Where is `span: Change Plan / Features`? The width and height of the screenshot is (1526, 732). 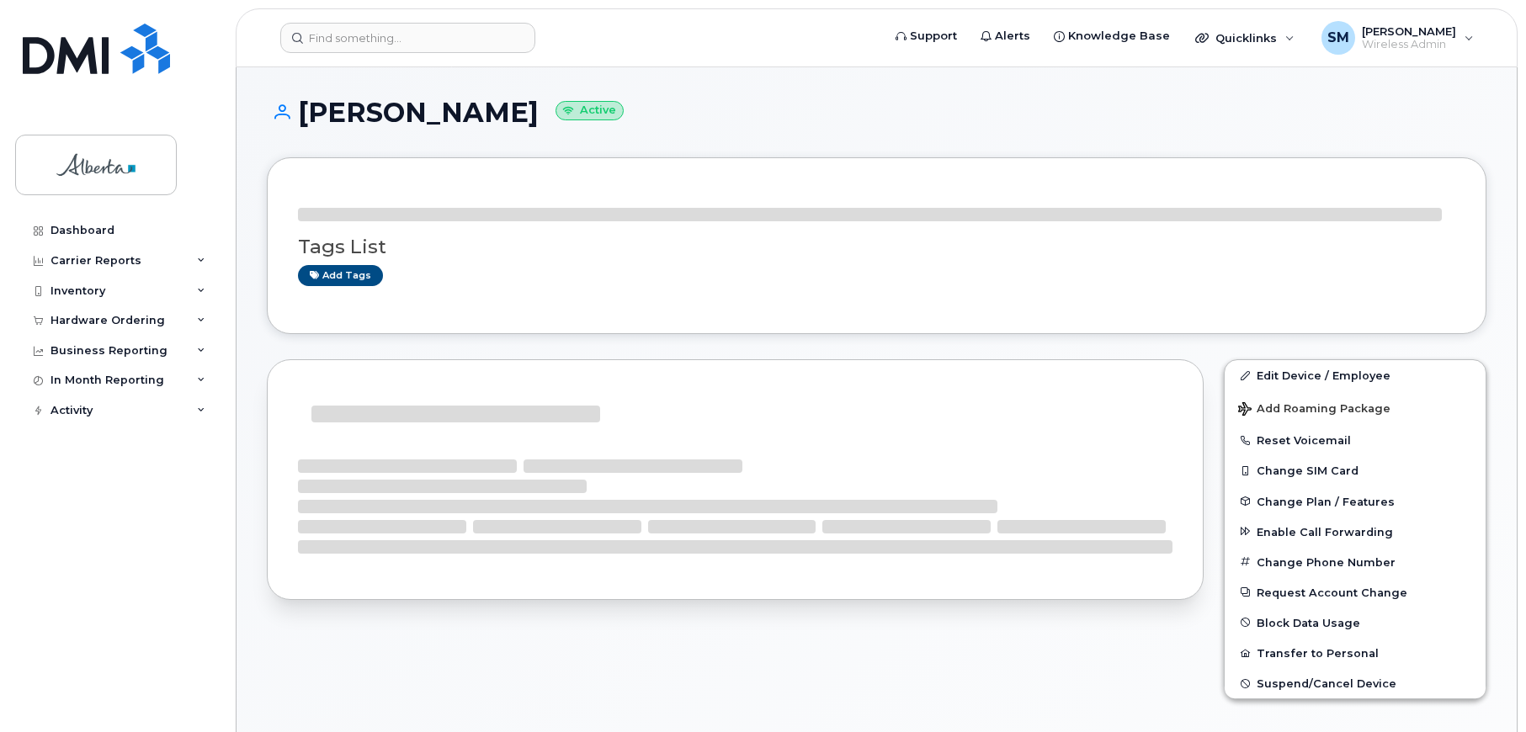
span: Change Plan / Features is located at coordinates (1325, 501).